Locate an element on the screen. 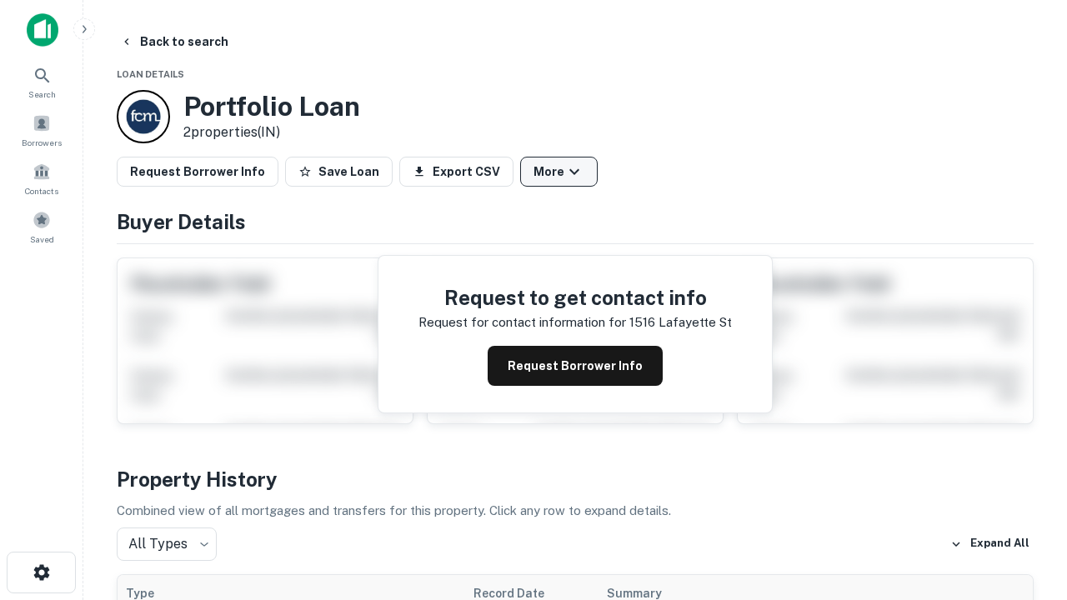 The width and height of the screenshot is (1067, 600). button: Back to search is located at coordinates (174, 42).